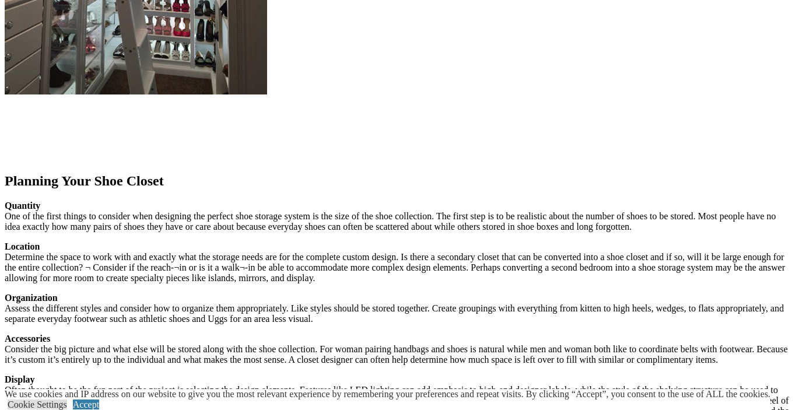  I want to click on strong: Accessories, so click(27, 338).